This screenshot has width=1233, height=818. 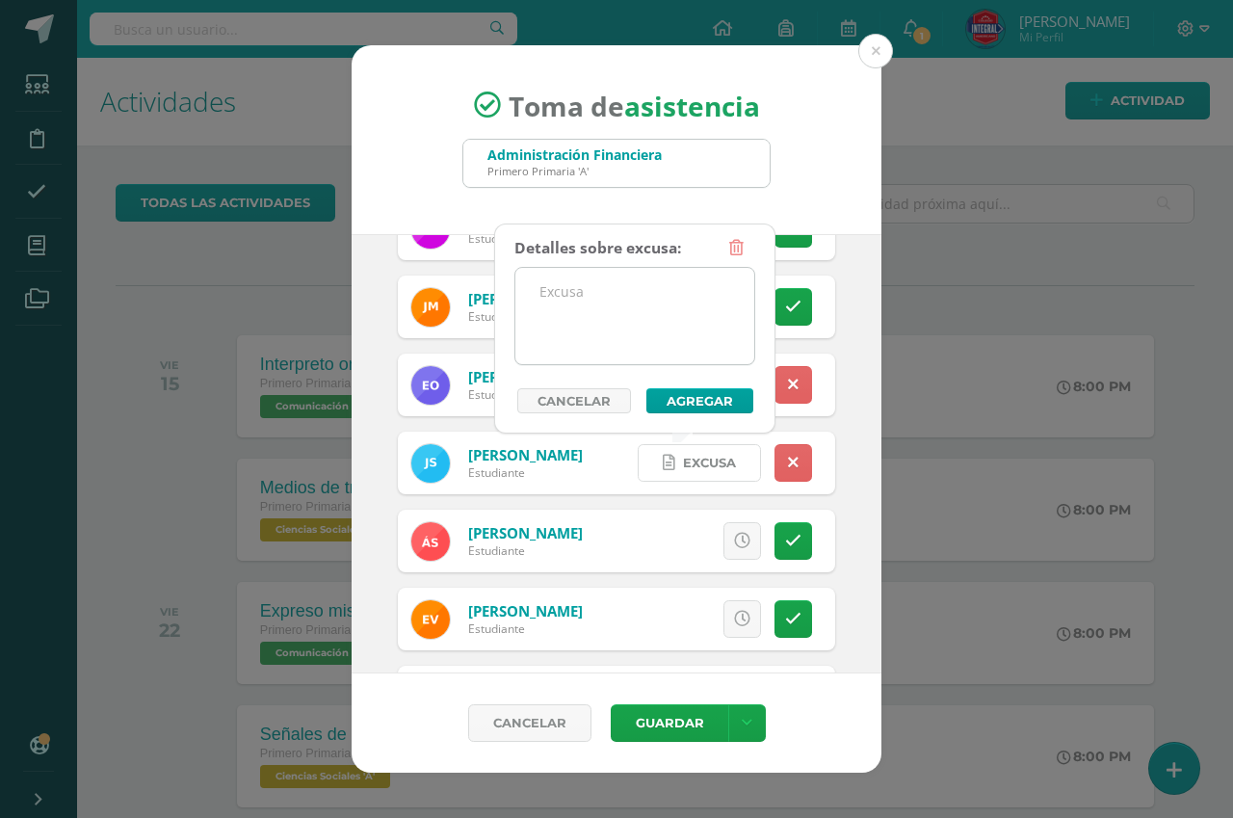 What do you see at coordinates (634, 105) in the screenshot?
I see `span: Toma de` at bounding box center [634, 105].